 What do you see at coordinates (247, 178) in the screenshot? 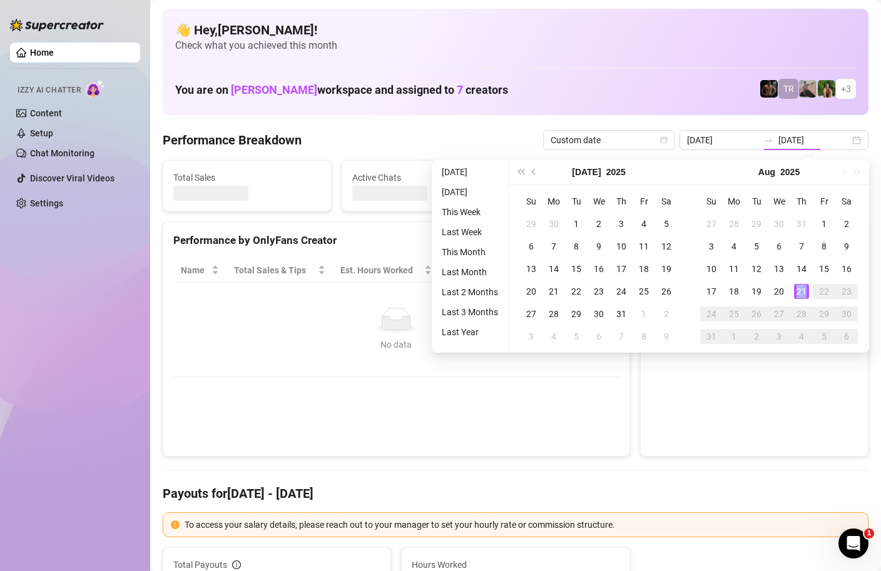
I see `span: Total Sales` at bounding box center [247, 178].